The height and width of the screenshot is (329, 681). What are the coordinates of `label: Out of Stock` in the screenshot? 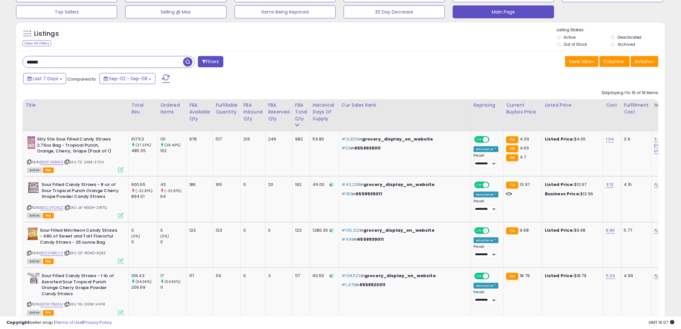 It's located at (576, 44).